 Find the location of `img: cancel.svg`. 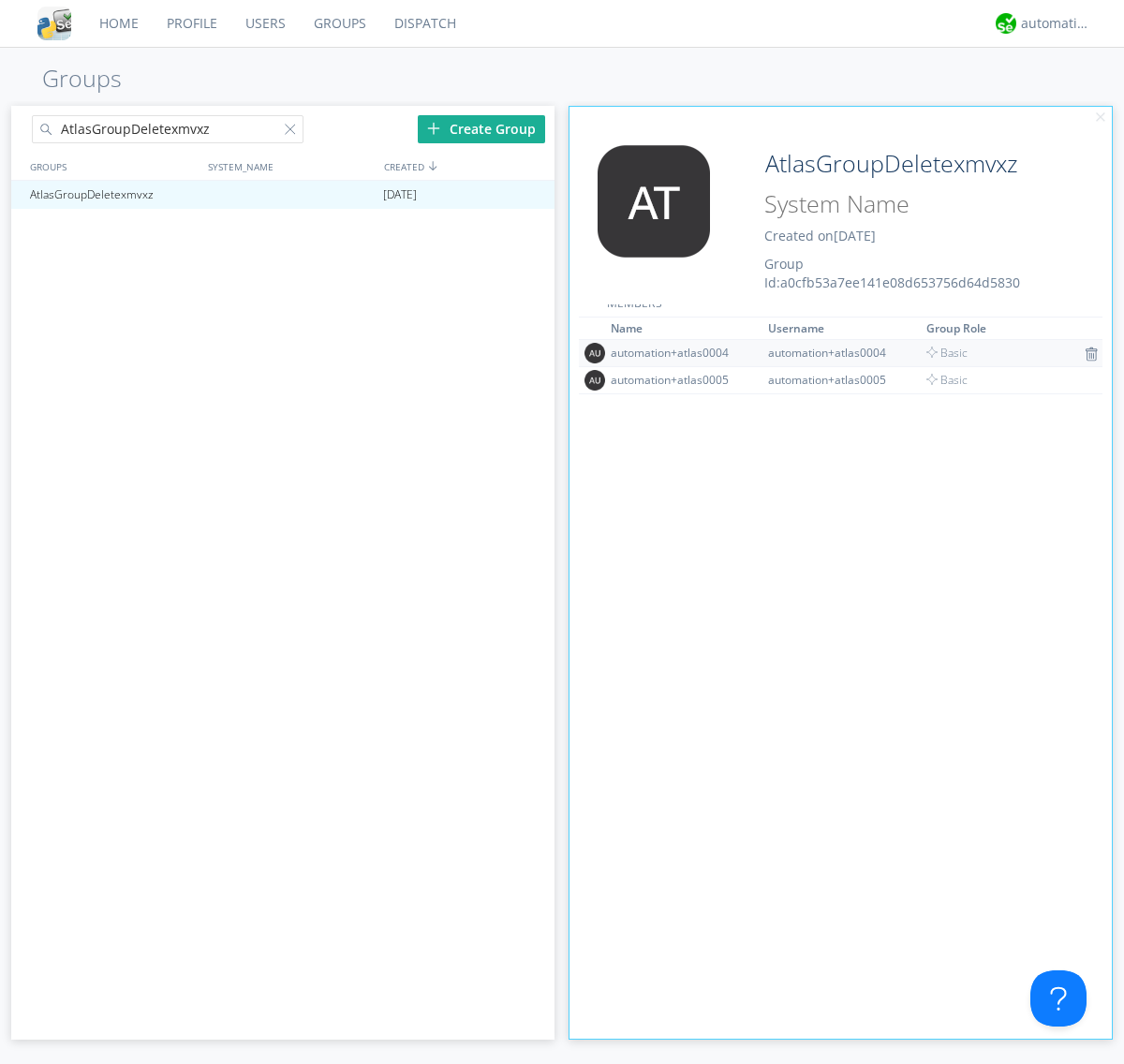

img: cancel.svg is located at coordinates (1101, 118).